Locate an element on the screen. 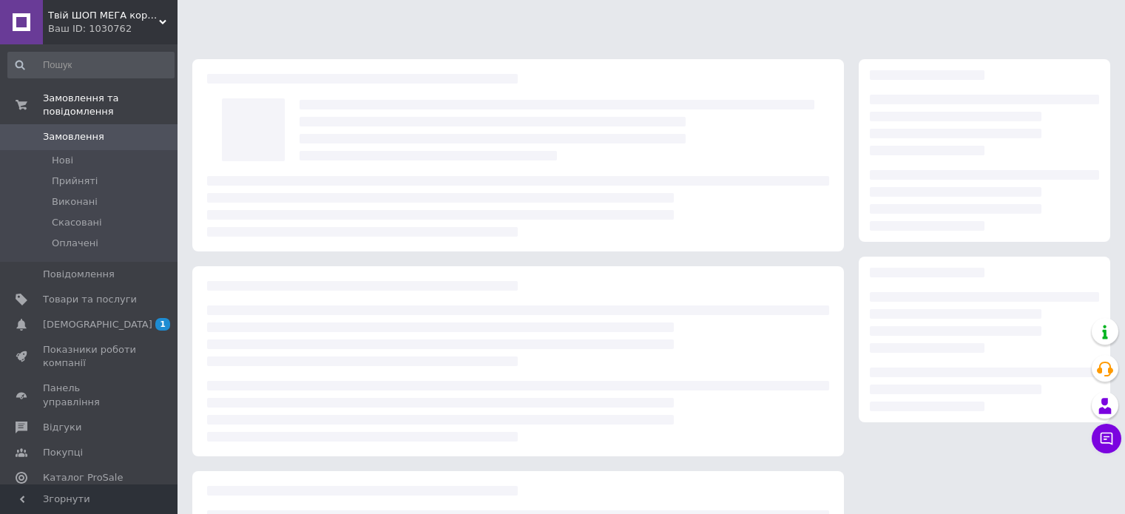  span: Замовлення та повідомлення is located at coordinates (110, 105).